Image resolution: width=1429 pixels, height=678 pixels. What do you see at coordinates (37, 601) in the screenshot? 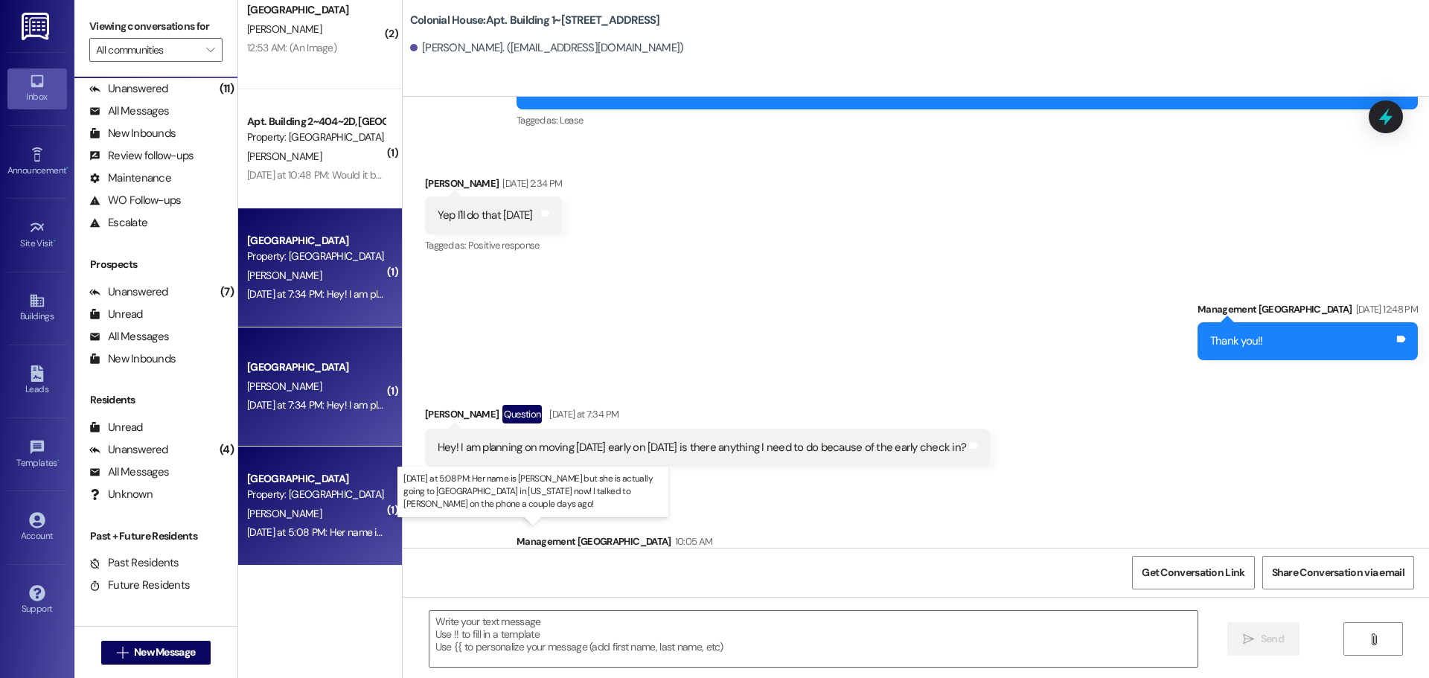
I see `a: Support` at bounding box center [37, 601].